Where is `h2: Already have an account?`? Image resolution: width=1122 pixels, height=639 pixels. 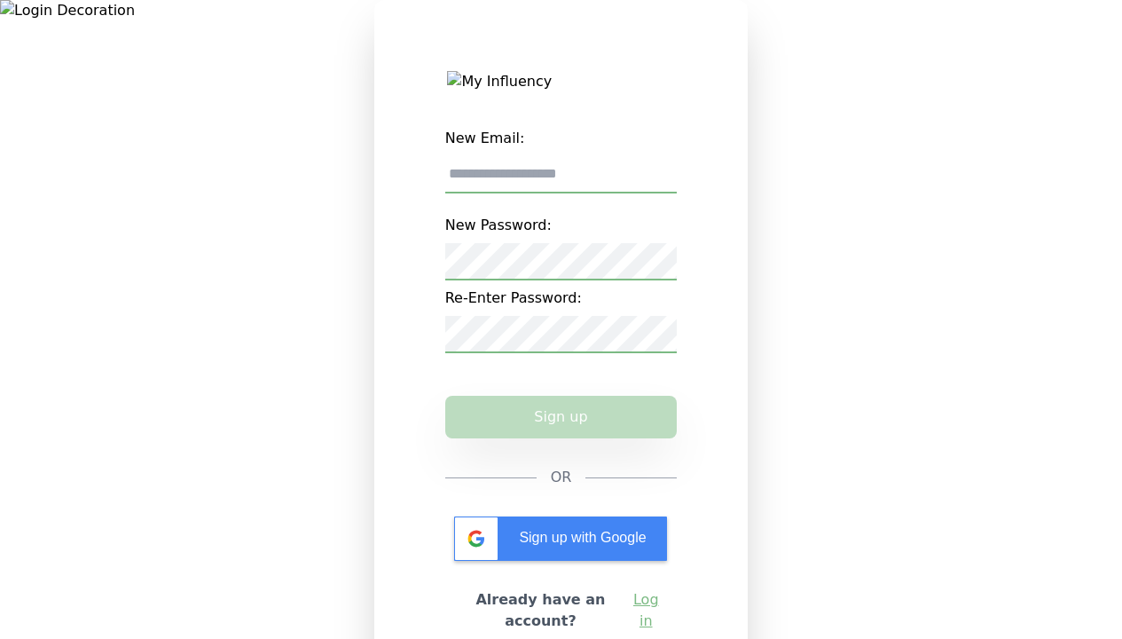 h2: Already have an account? is located at coordinates (541, 610).